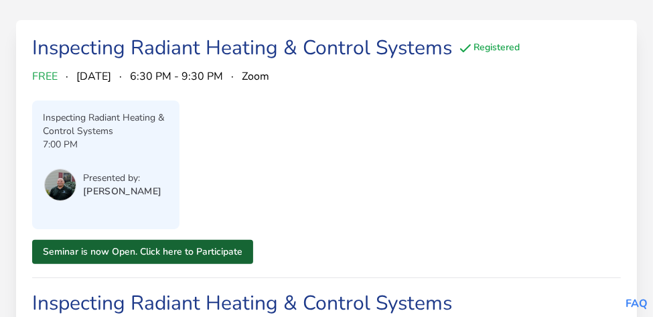  Describe the element at coordinates (255, 76) in the screenshot. I see `span: Zoom` at that location.